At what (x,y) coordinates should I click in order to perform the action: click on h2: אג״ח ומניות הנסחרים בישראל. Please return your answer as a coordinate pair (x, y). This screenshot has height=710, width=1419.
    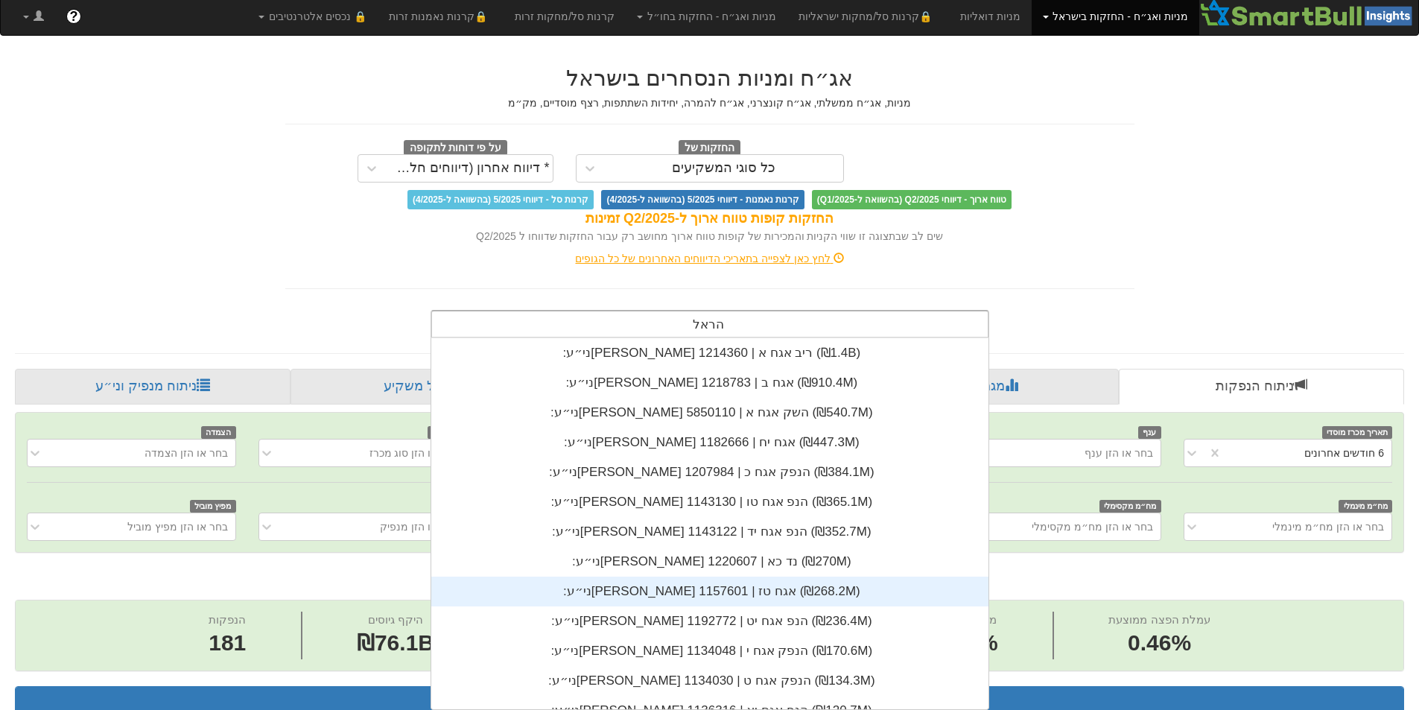
    Looking at the image, I should click on (710, 77).